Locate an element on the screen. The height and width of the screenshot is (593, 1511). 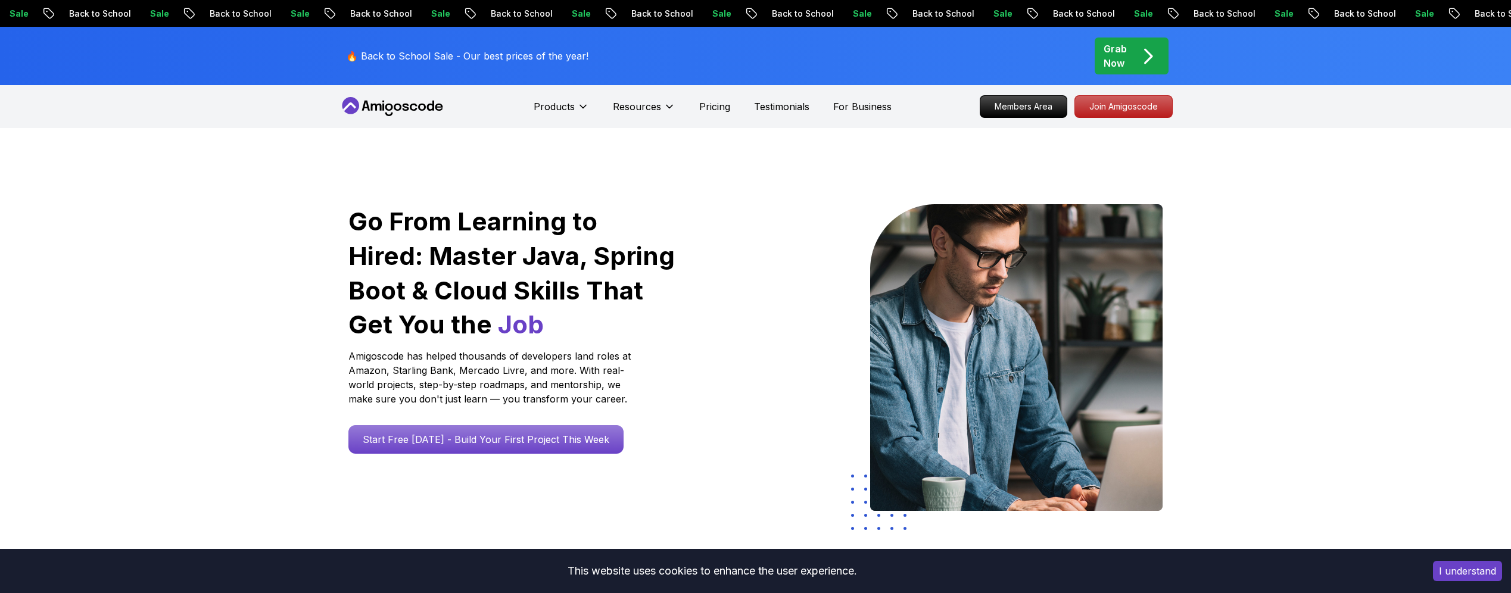
a: Testimonials is located at coordinates (782, 107).